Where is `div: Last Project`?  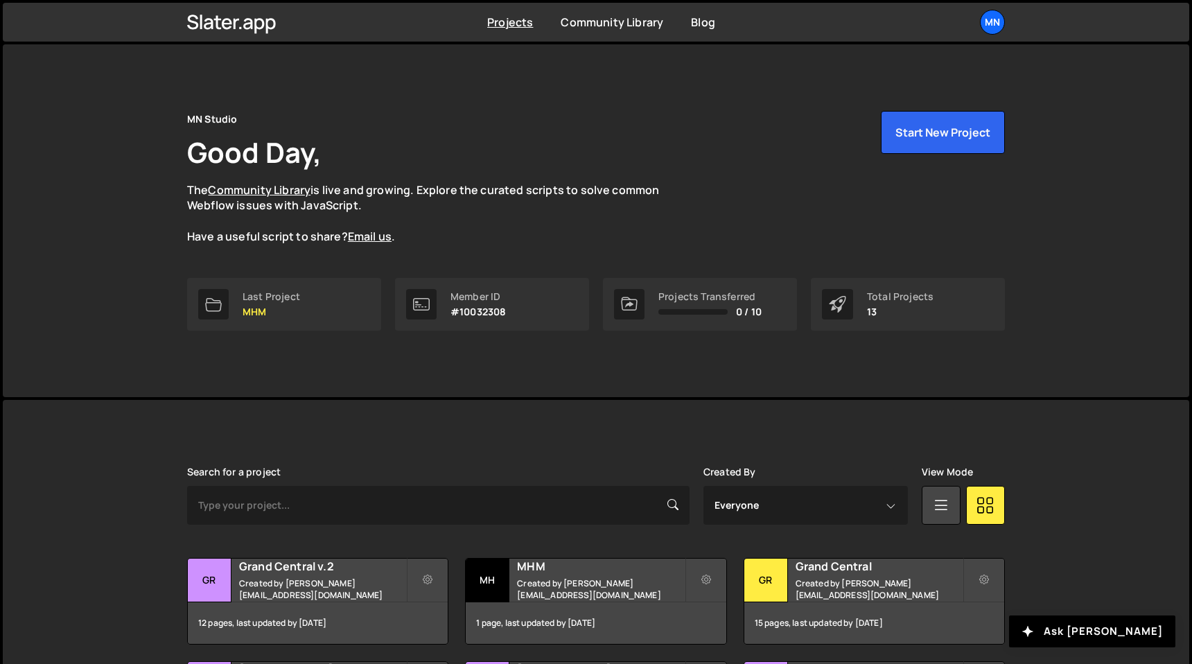
div: Last Project is located at coordinates (271, 297).